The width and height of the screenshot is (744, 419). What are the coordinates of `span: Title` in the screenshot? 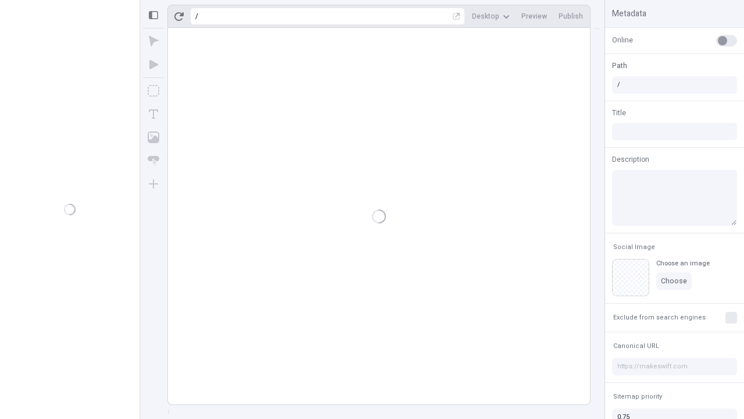 It's located at (619, 113).